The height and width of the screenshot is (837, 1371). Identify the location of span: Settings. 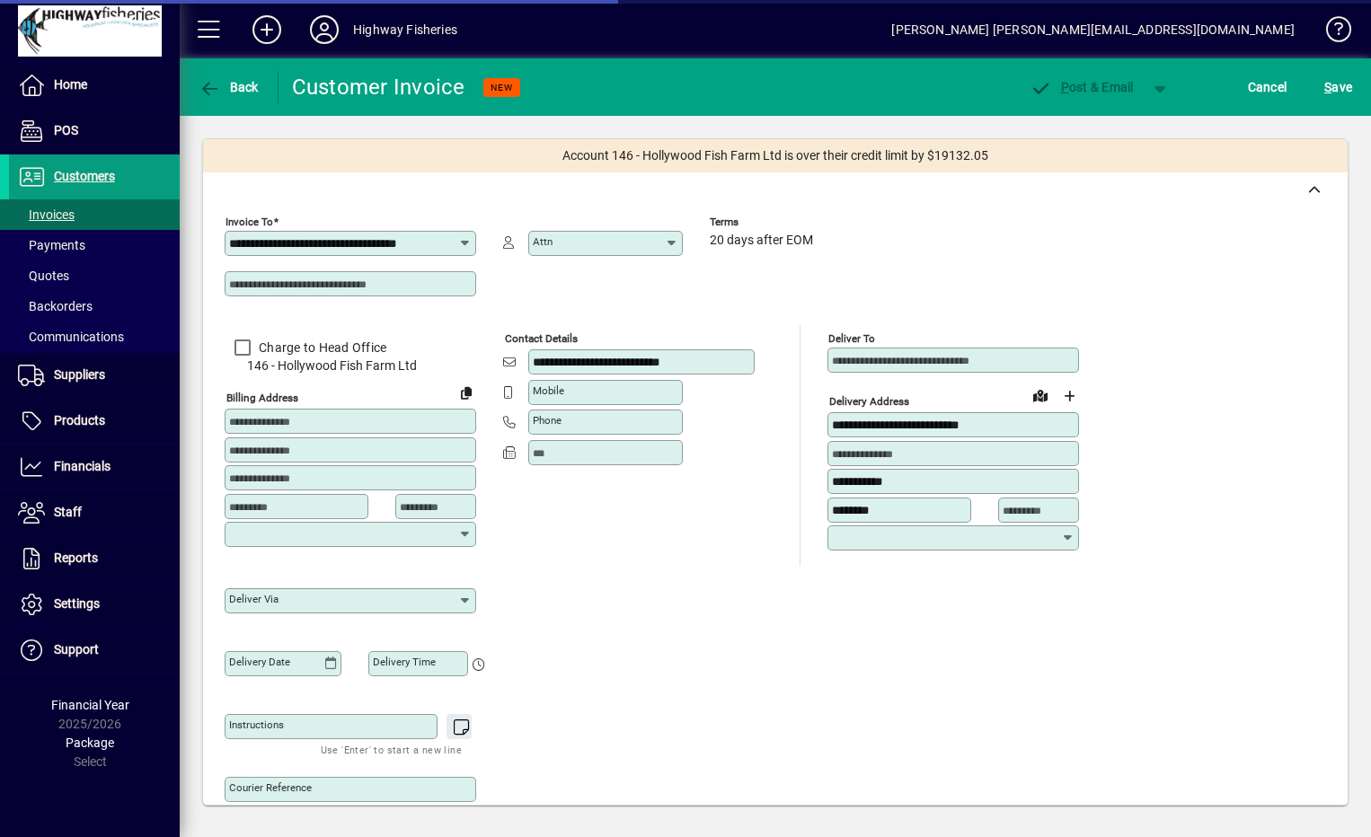
(76, 604).